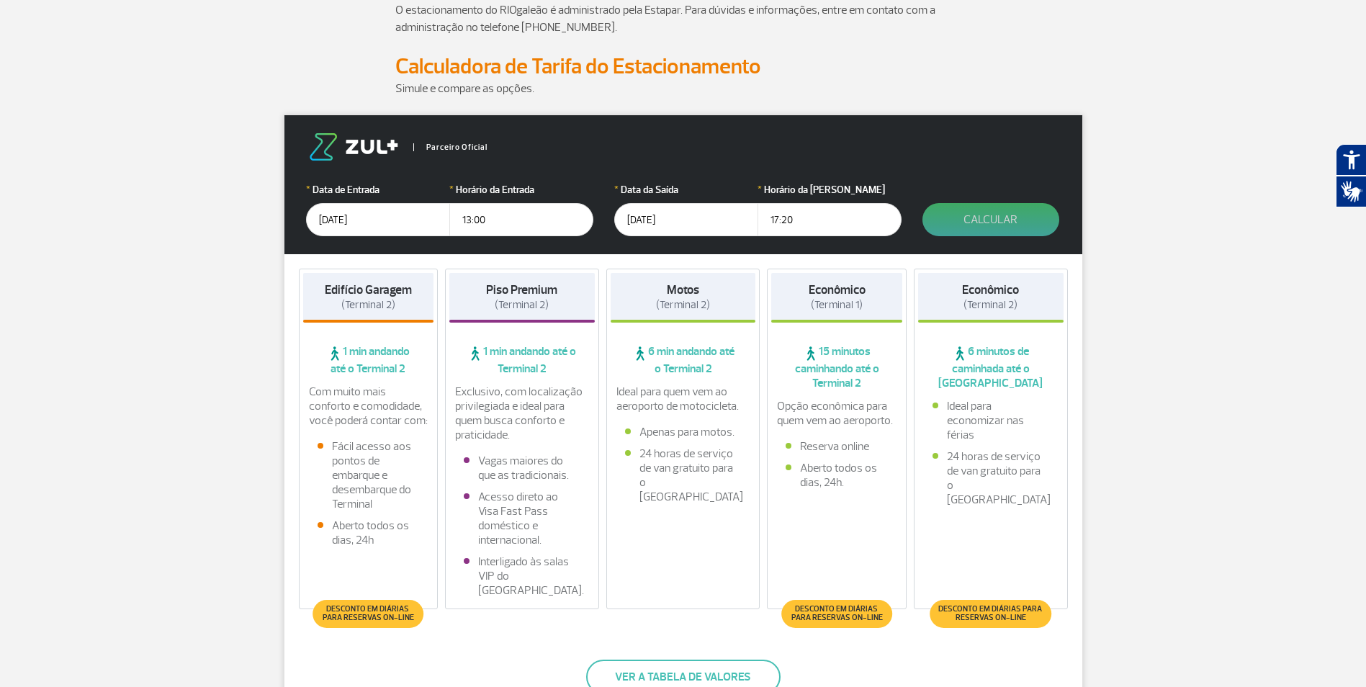 This screenshot has height=687, width=1366. Describe the element at coordinates (683, 290) in the screenshot. I see `strong: Motos` at that location.